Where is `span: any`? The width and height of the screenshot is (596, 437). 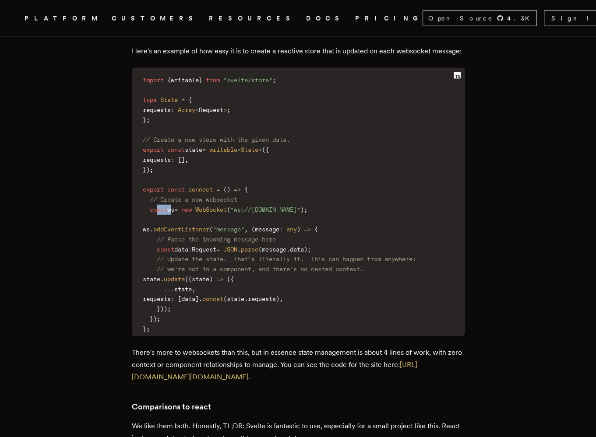
span: any is located at coordinates (292, 229).